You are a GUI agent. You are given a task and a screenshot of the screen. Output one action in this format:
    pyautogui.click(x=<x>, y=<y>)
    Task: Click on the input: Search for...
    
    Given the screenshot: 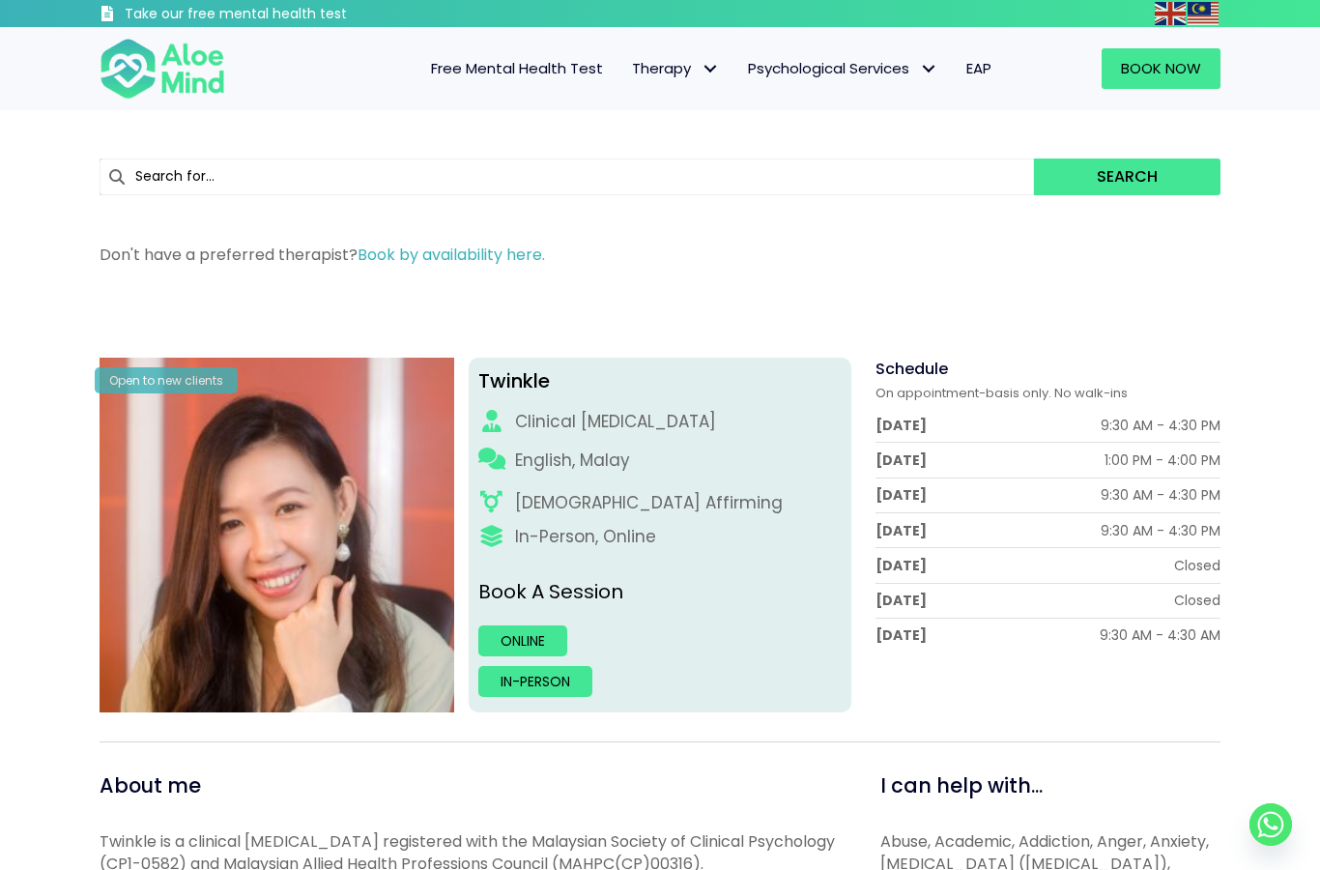 What is the action you would take?
    pyautogui.click(x=566, y=177)
    